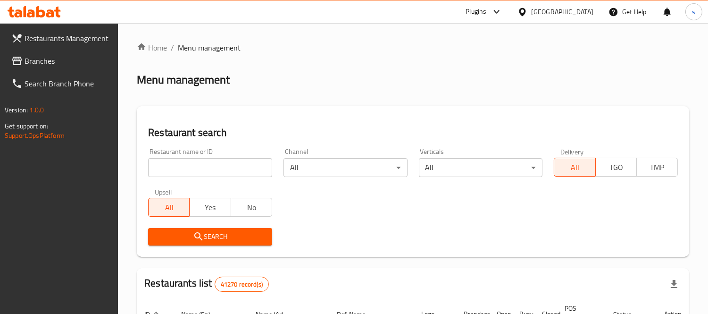  What do you see at coordinates (413, 48) in the screenshot?
I see `nav: breadcrumb` at bounding box center [413, 48].